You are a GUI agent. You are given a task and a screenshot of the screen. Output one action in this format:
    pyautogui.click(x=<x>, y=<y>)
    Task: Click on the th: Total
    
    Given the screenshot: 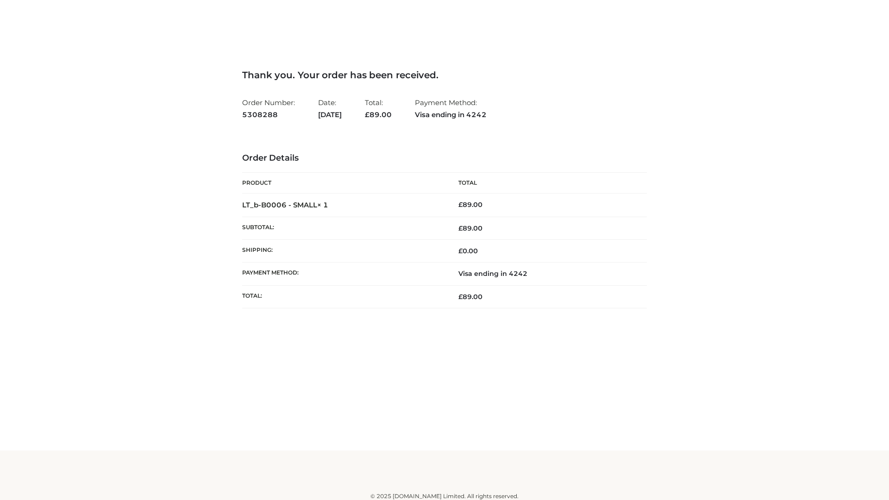 What is the action you would take?
    pyautogui.click(x=545, y=183)
    